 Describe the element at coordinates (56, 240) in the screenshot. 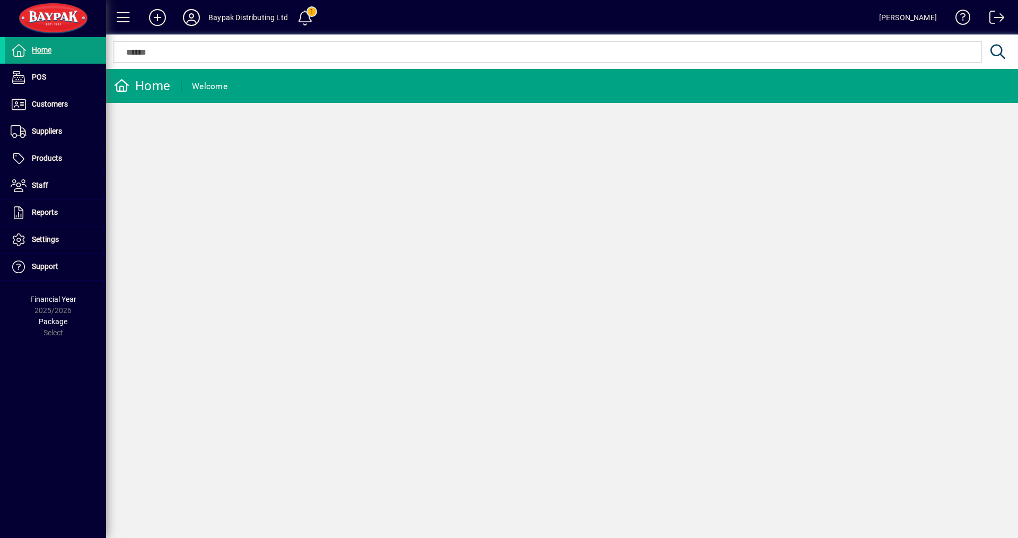

I see `a: Settings` at that location.